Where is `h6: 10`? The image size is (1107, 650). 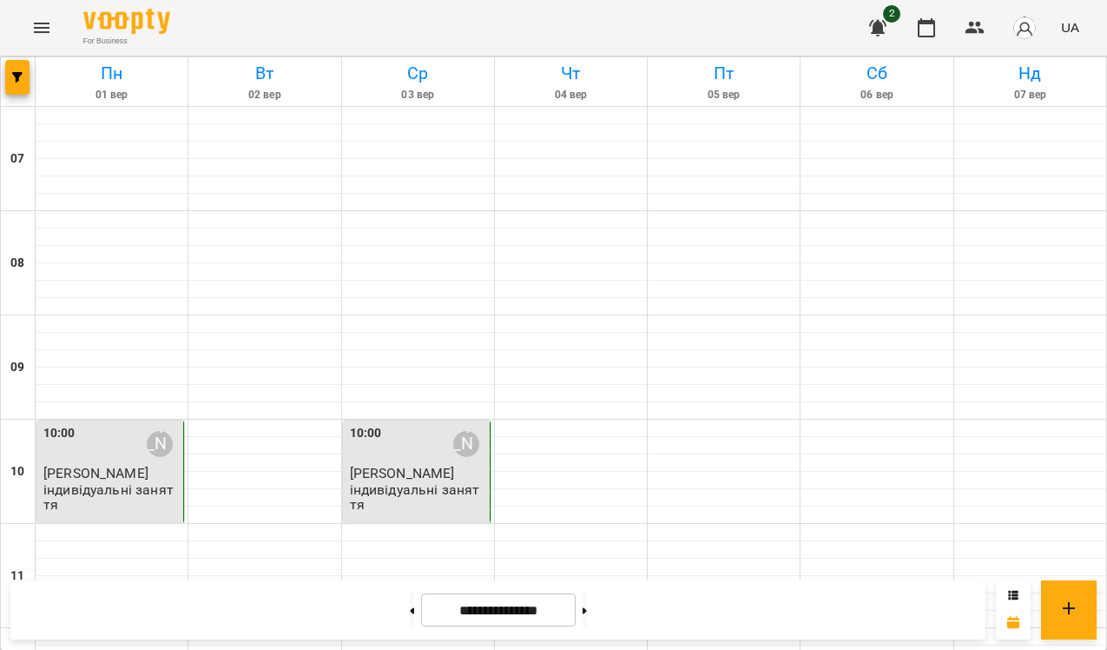 h6: 10 is located at coordinates (17, 472).